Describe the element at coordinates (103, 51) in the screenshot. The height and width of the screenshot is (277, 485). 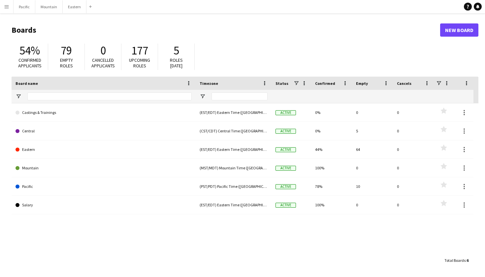
I see `span: 0` at that location.